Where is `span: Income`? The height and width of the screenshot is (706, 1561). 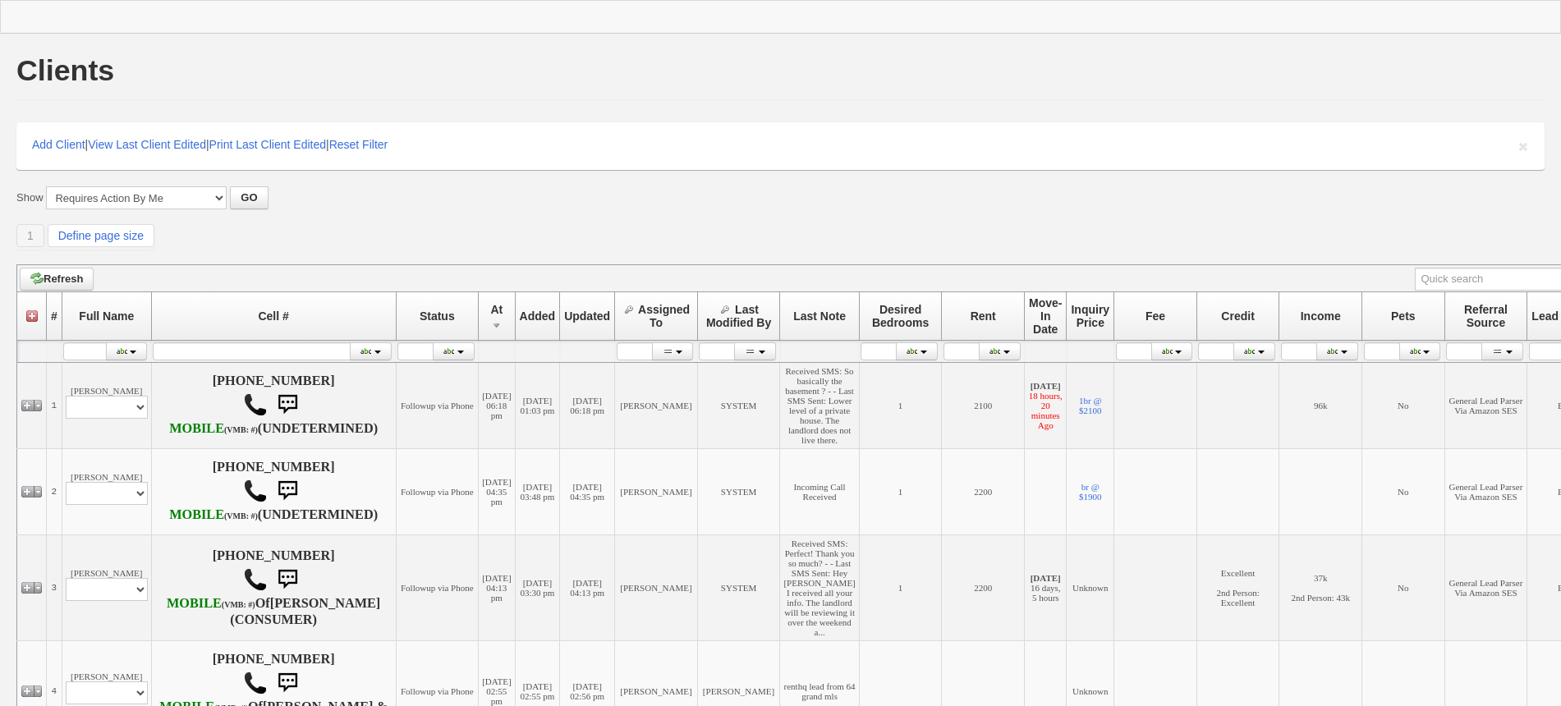
span: Income is located at coordinates (1321, 316).